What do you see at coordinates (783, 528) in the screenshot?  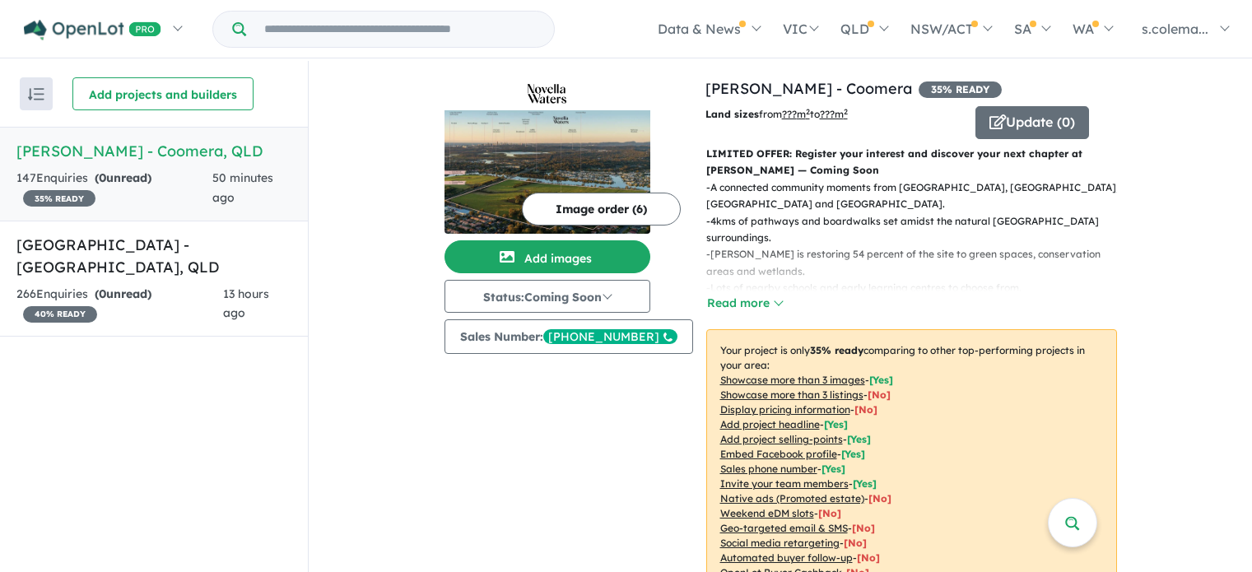 I see `u: Geo-targeted email & SMS` at bounding box center [783, 528].